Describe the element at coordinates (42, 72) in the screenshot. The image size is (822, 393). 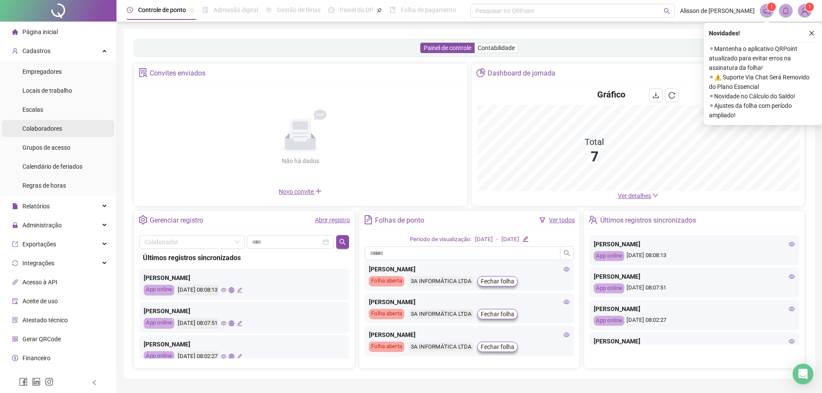
I see `span: Empregadores` at that location.